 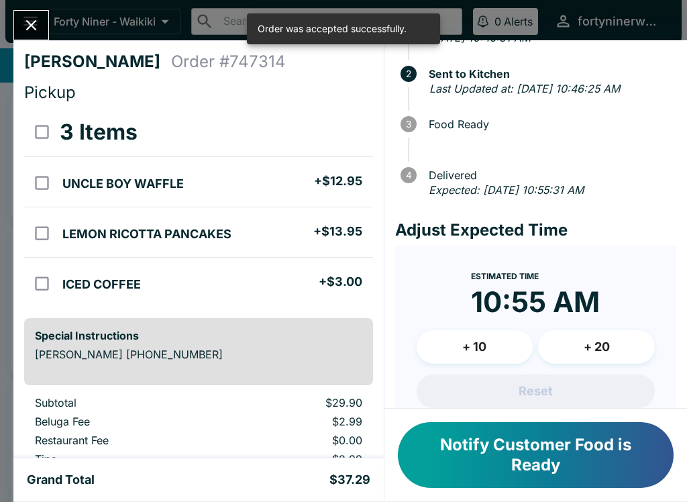 I want to click on h4: Order # 747314, so click(x=228, y=62).